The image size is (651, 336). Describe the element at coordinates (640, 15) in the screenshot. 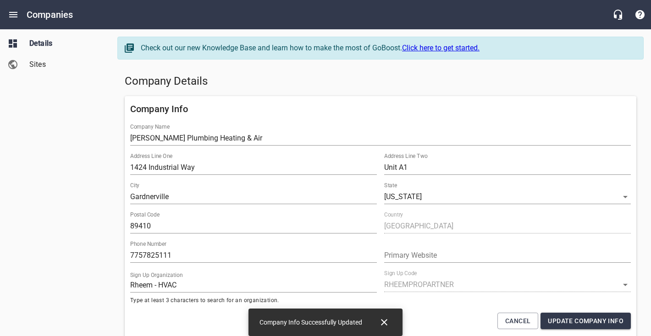

I see `button: Support Portal` at that location.